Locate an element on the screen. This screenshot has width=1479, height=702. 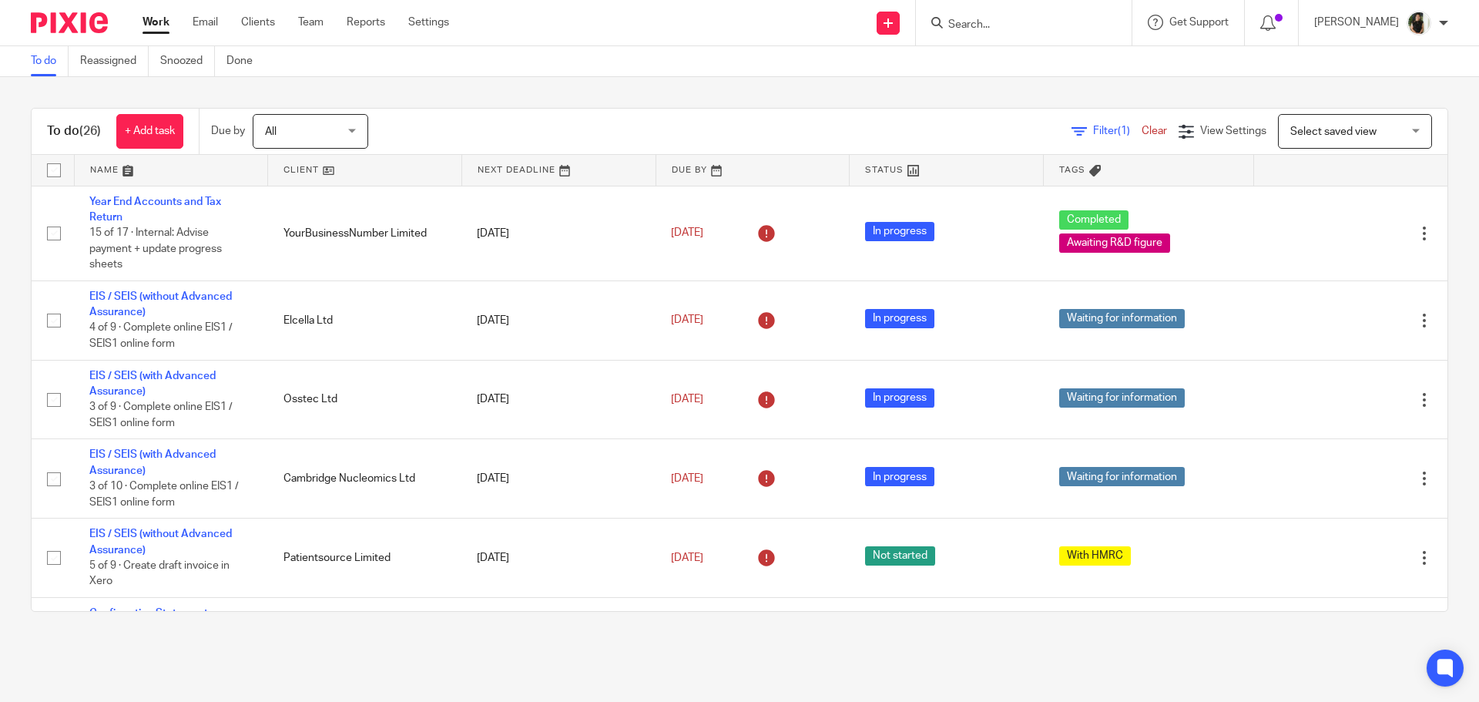
a: Work is located at coordinates (156, 22).